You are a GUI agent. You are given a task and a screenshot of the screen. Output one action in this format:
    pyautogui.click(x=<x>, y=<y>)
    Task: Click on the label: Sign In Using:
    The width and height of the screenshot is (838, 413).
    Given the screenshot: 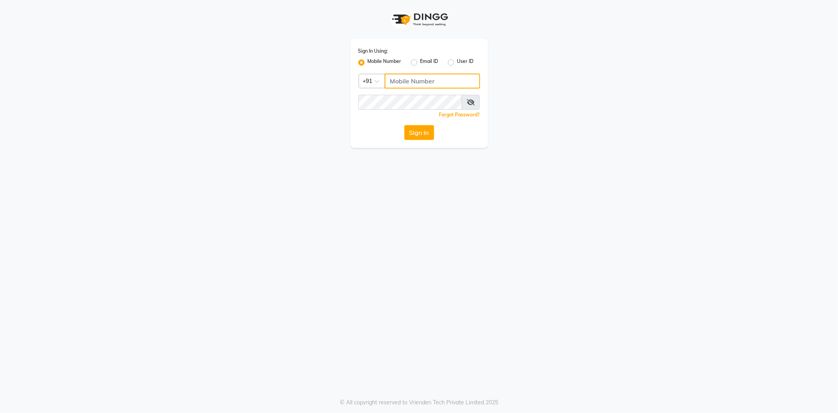 What is the action you would take?
    pyautogui.click(x=373, y=51)
    